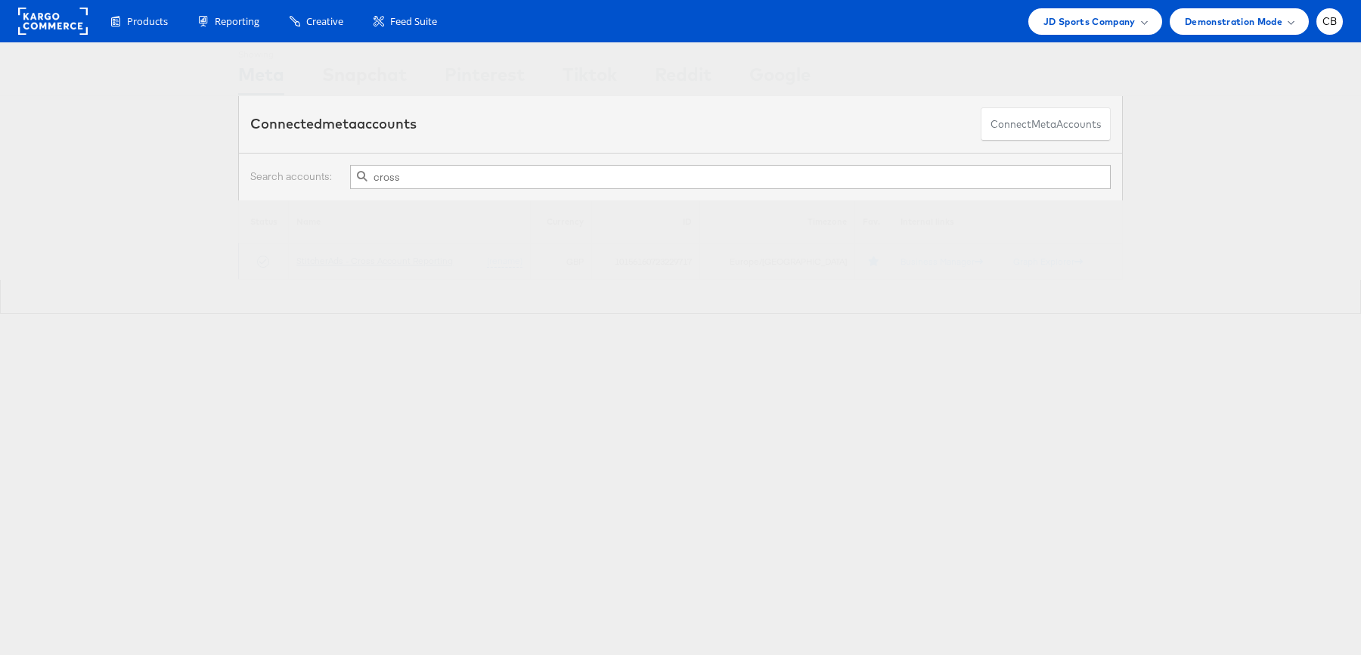 Image resolution: width=1361 pixels, height=655 pixels. Describe the element at coordinates (324, 21) in the screenshot. I see `span: Creative` at that location.